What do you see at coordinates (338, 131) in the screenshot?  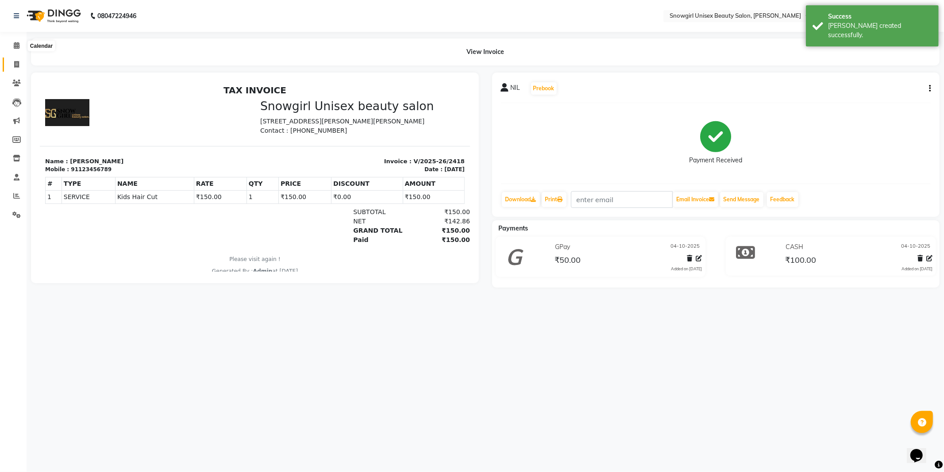 I see `div: SUBTOTAL` at bounding box center [338, 131].